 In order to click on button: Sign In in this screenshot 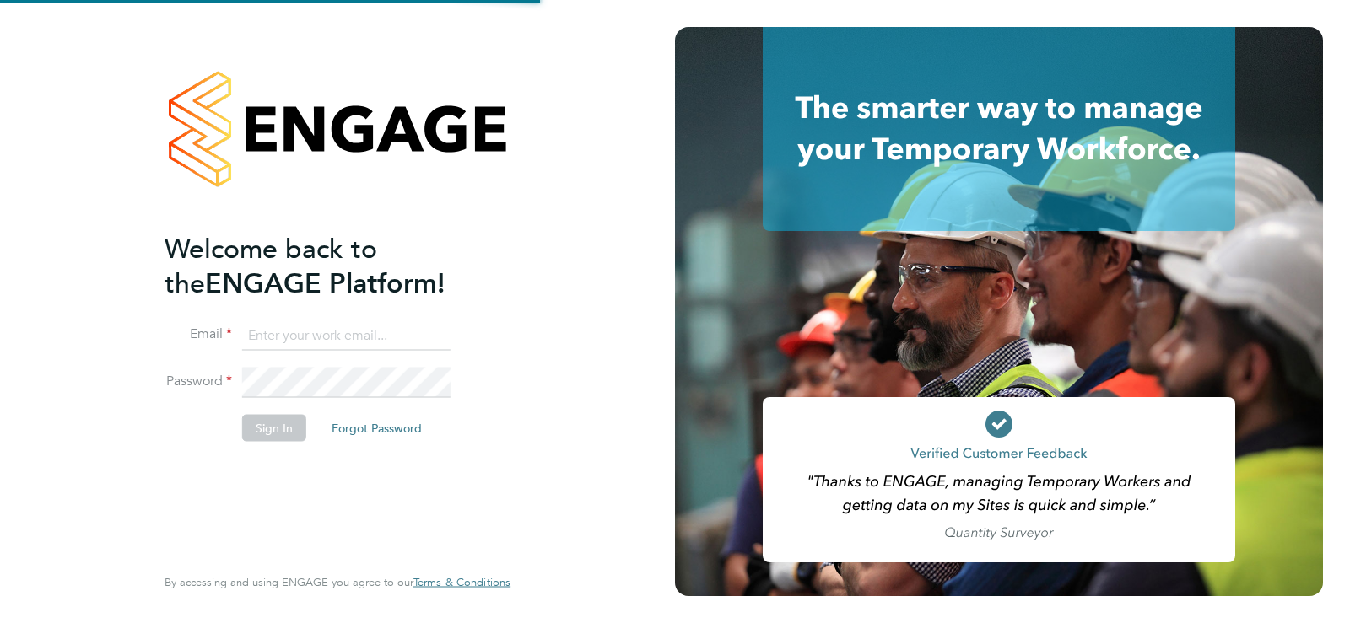, I will do `click(274, 429)`.